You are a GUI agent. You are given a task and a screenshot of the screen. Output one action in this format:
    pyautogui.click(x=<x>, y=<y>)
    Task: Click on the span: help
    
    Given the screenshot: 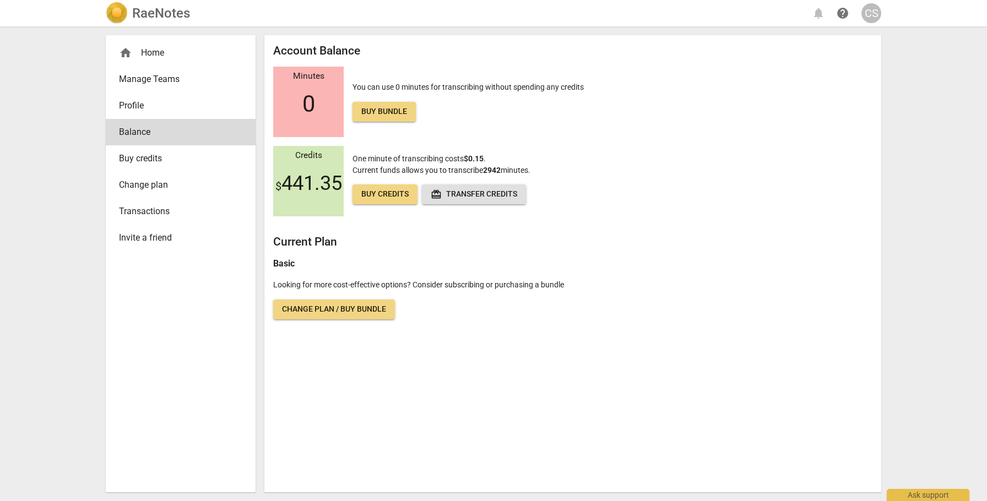 What is the action you would take?
    pyautogui.click(x=843, y=13)
    